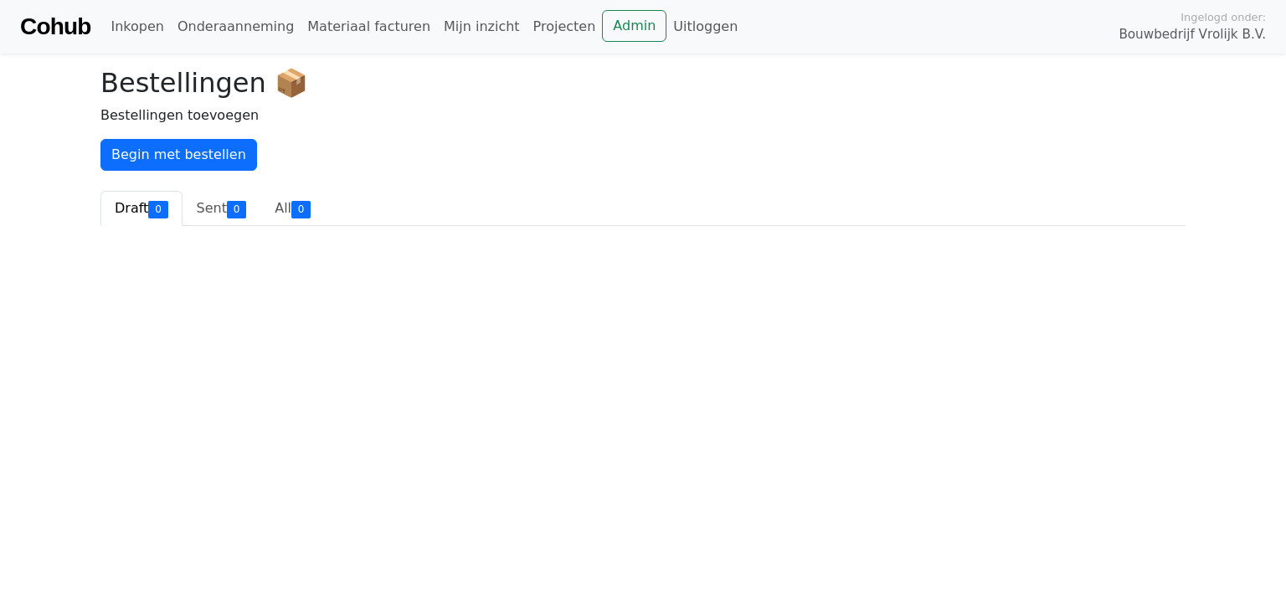  What do you see at coordinates (292, 208) in the screenshot?
I see `a: All0` at bounding box center [292, 208].